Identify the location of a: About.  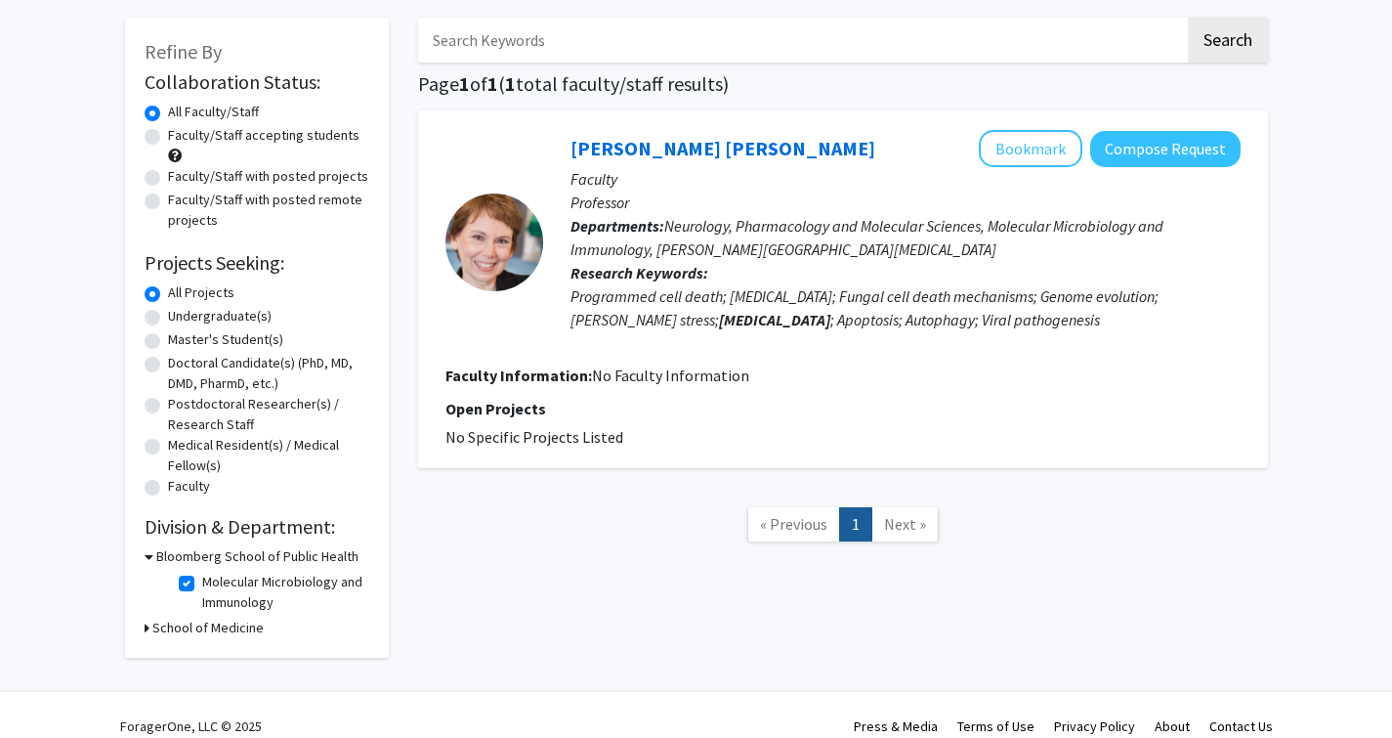
(1172, 726).